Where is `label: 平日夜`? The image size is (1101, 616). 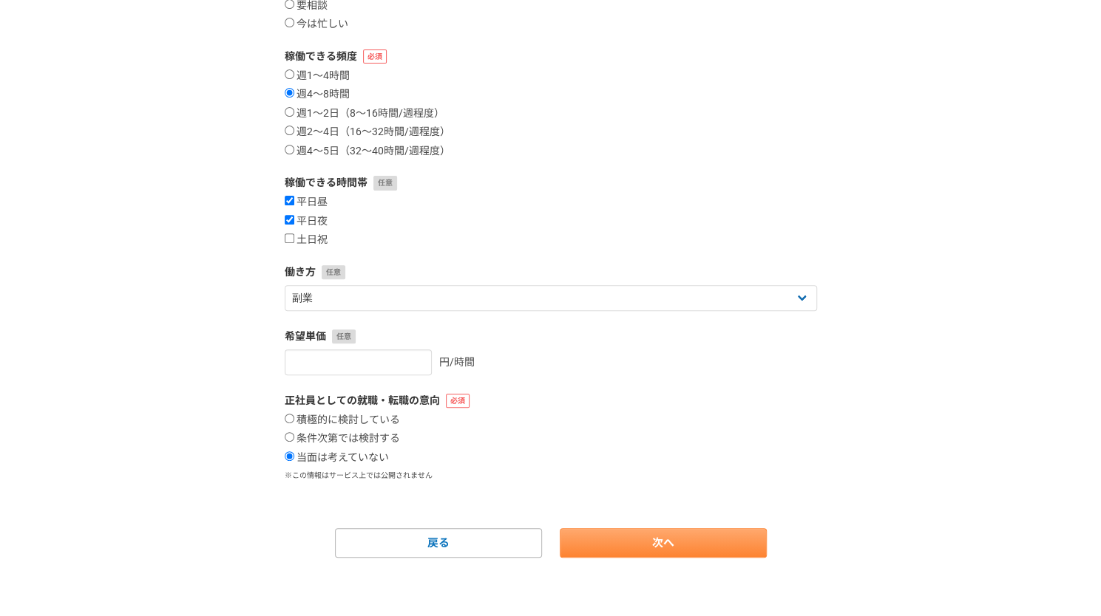
label: 平日夜 is located at coordinates (306, 222).